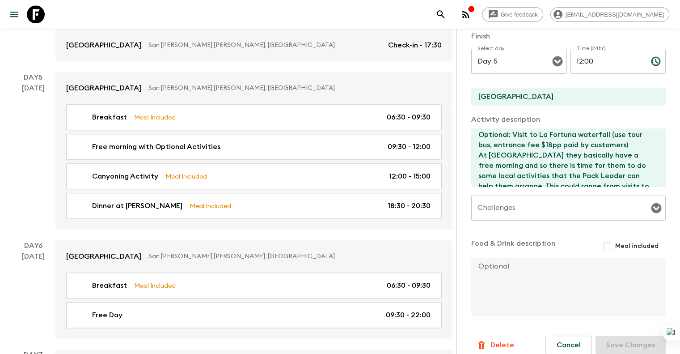 This screenshot has height=354, width=680. I want to click on span: Give feedback, so click(519, 14).